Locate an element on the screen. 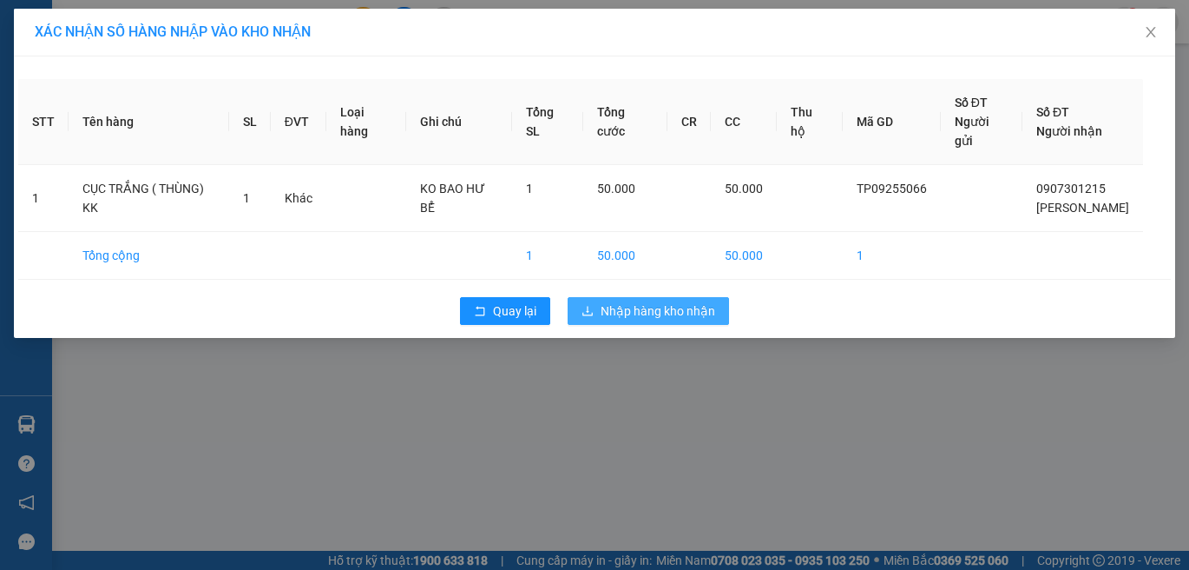  th: Thu hộ is located at coordinates (809, 122).